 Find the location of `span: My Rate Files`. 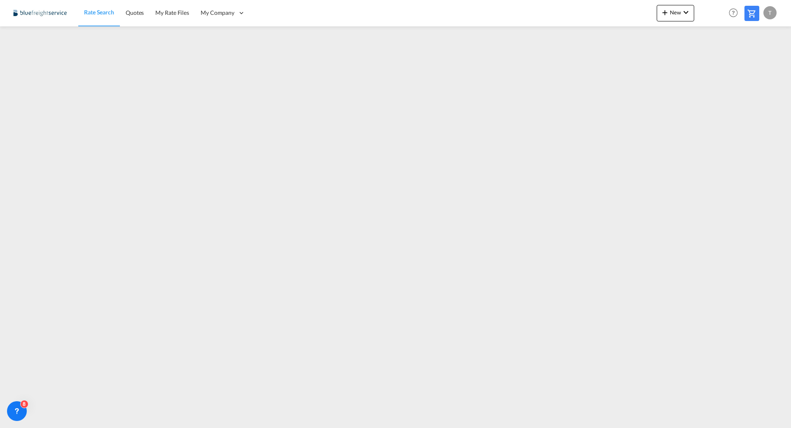

span: My Rate Files is located at coordinates (172, 12).